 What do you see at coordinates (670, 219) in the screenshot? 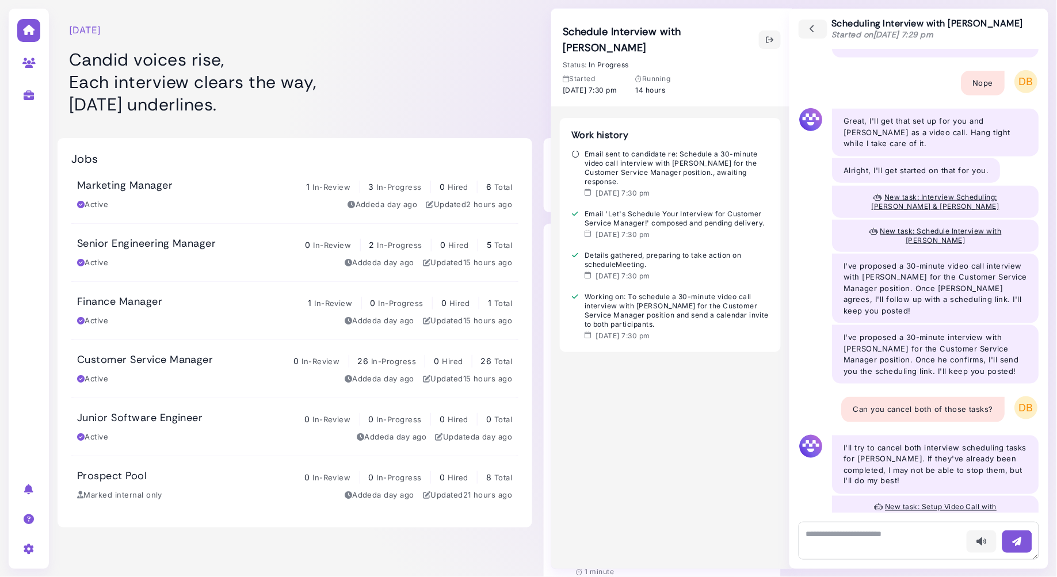
I see `div: Email 'Let's Schedule Your Interview for Customer Service Manager!' composed and pending delivery.` at bounding box center [670, 219].